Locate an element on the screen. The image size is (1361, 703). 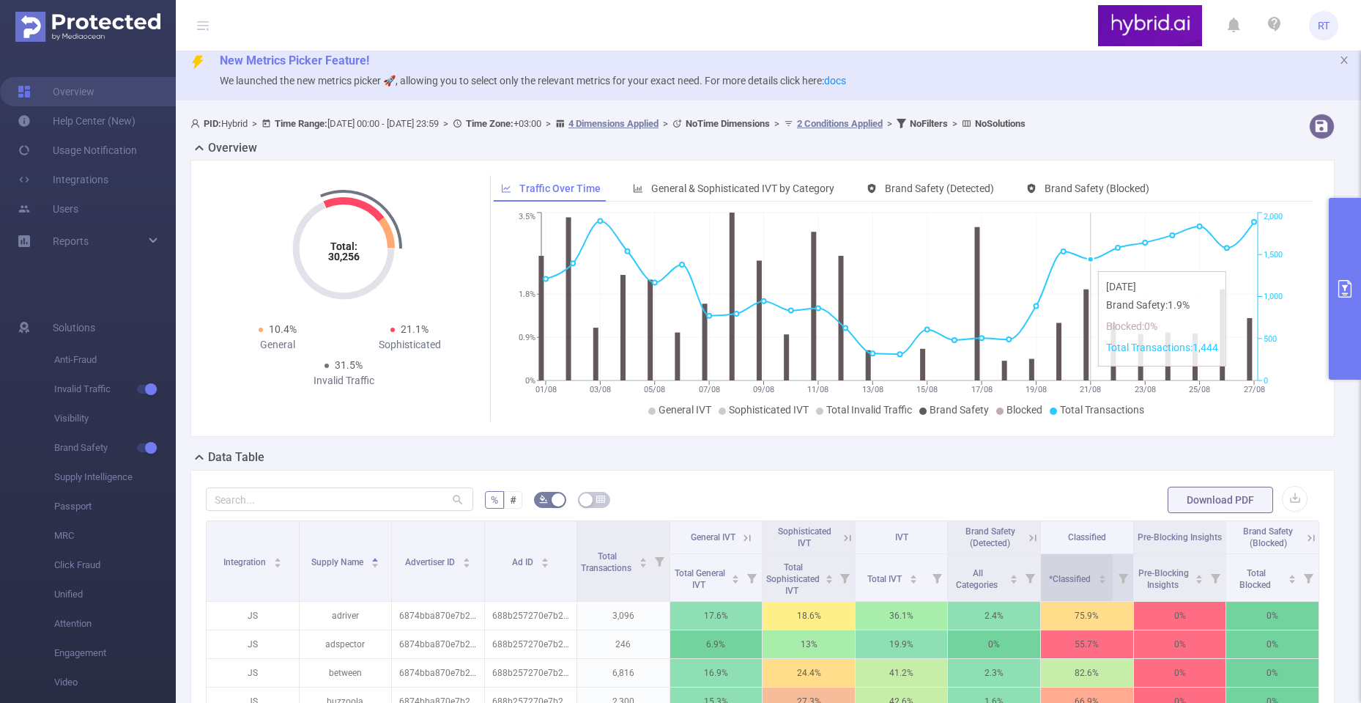
i: icon: user is located at coordinates (197, 123).